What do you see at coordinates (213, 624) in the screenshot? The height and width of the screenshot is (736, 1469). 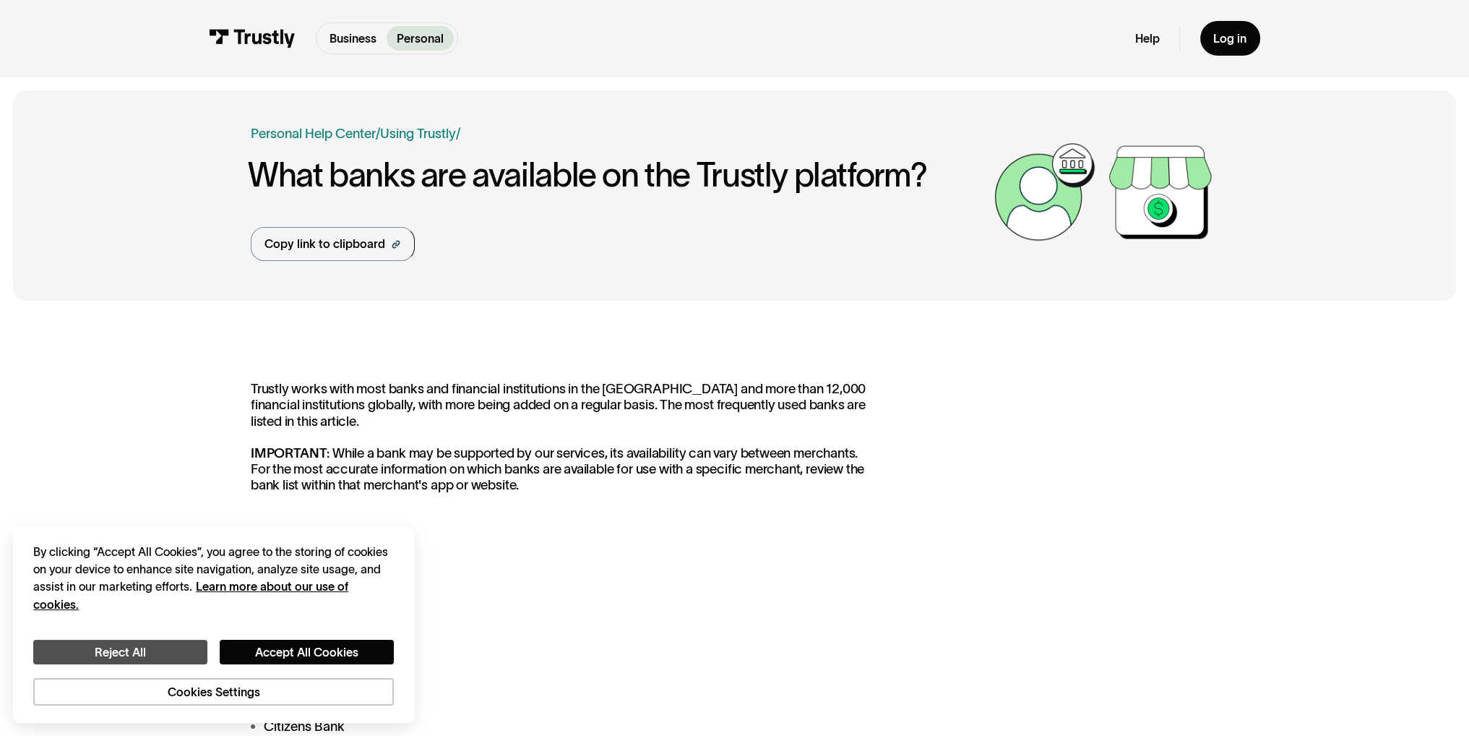 I see `div: Privacy` at bounding box center [213, 624].